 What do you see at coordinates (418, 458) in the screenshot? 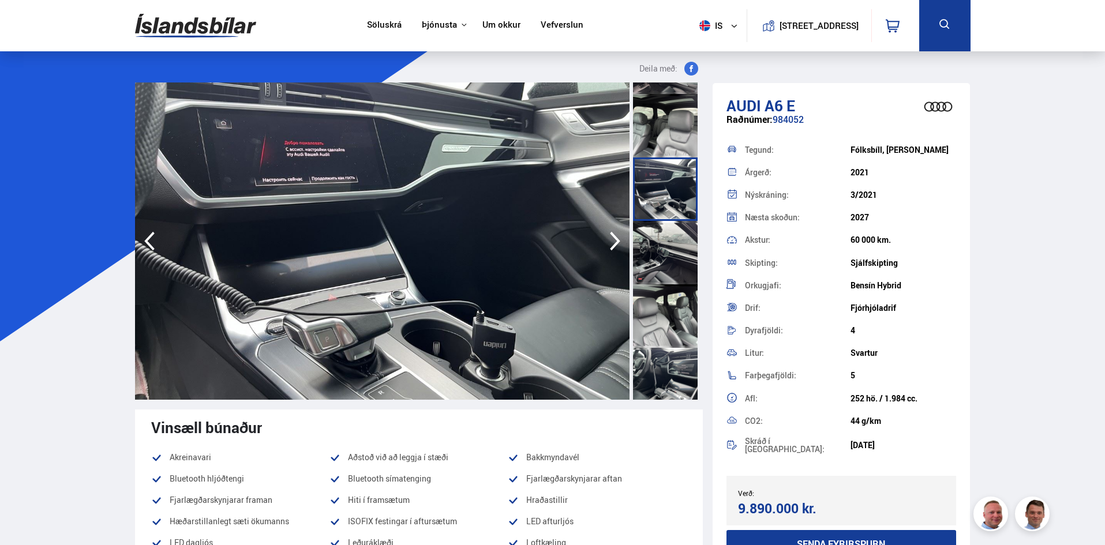
I see `li: Aðstoð við að leggja í stæði` at bounding box center [418, 458].